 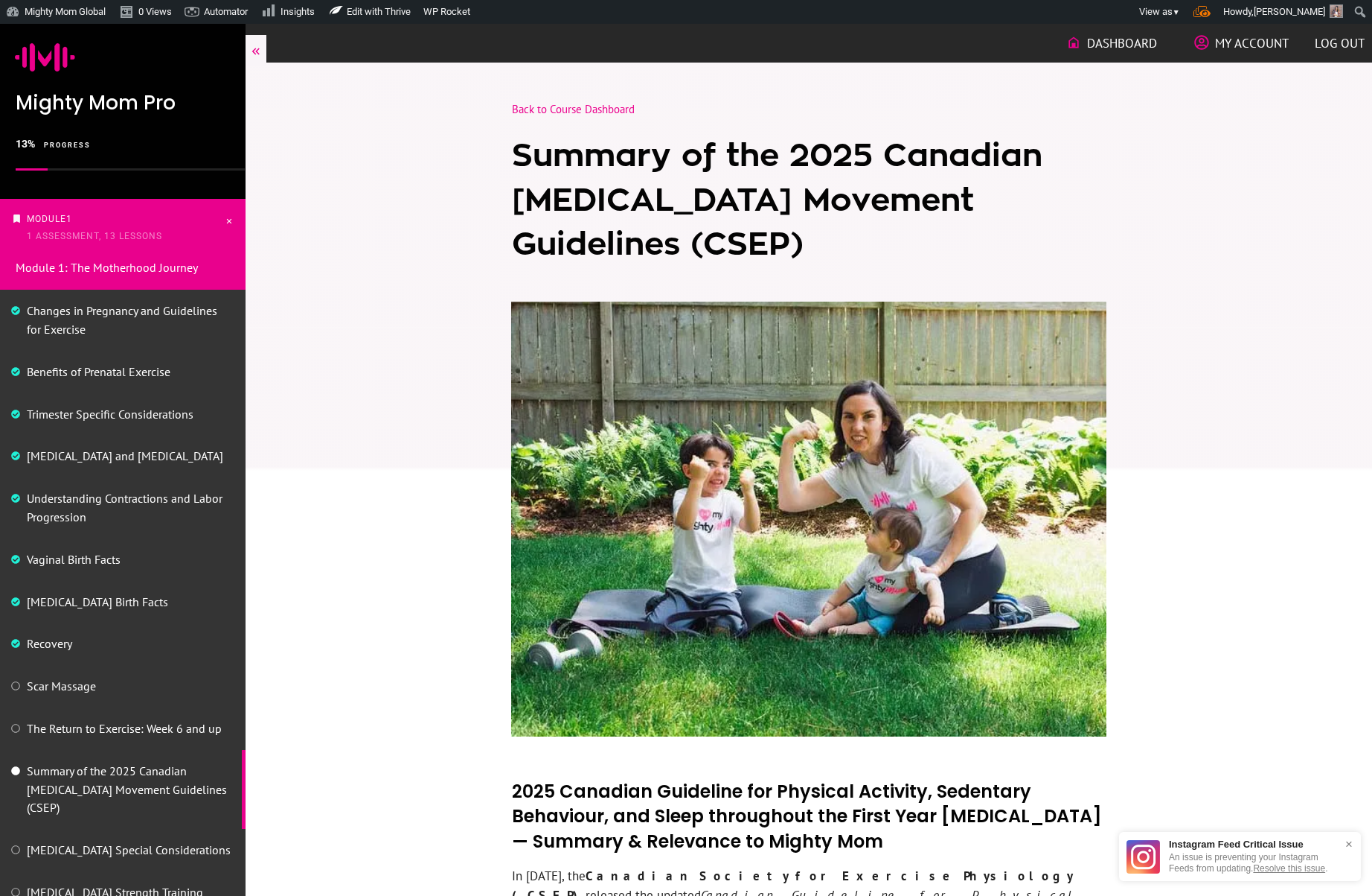 What do you see at coordinates (67, 146) in the screenshot?
I see `span: progress` at bounding box center [67, 146].